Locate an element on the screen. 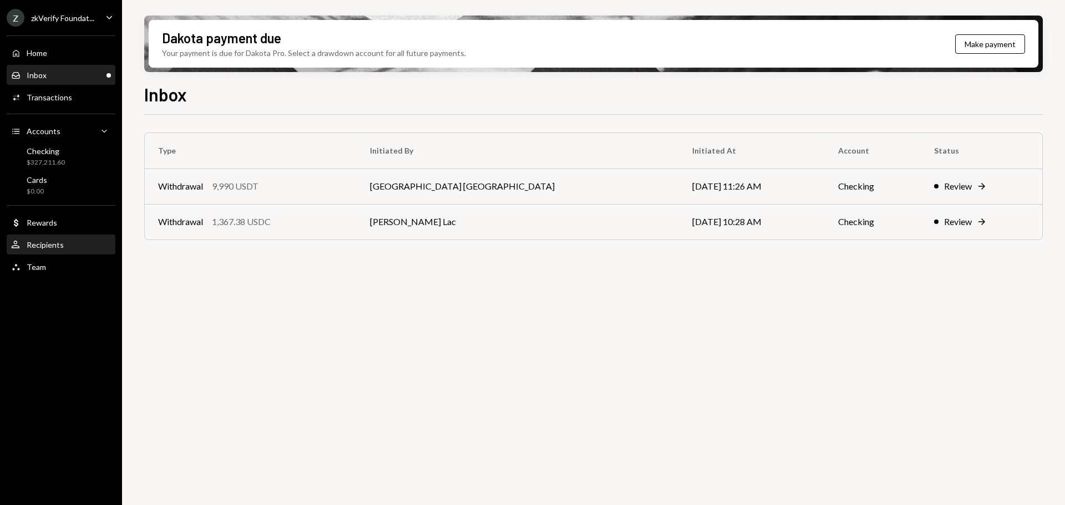 The width and height of the screenshot is (1065, 505). th: Type is located at coordinates (251, 151).